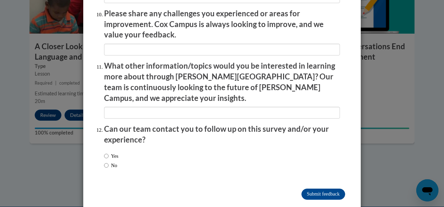  I want to click on label: Yes, so click(111, 156).